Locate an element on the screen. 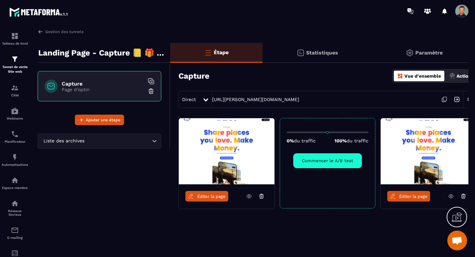 The width and height of the screenshot is (475, 257). p: Tunnel de vente Site web is located at coordinates (15, 69).